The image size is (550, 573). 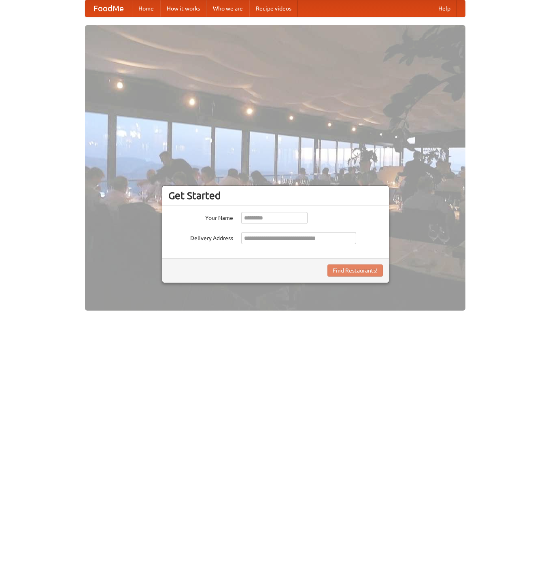 I want to click on h3: Get Started, so click(x=276, y=195).